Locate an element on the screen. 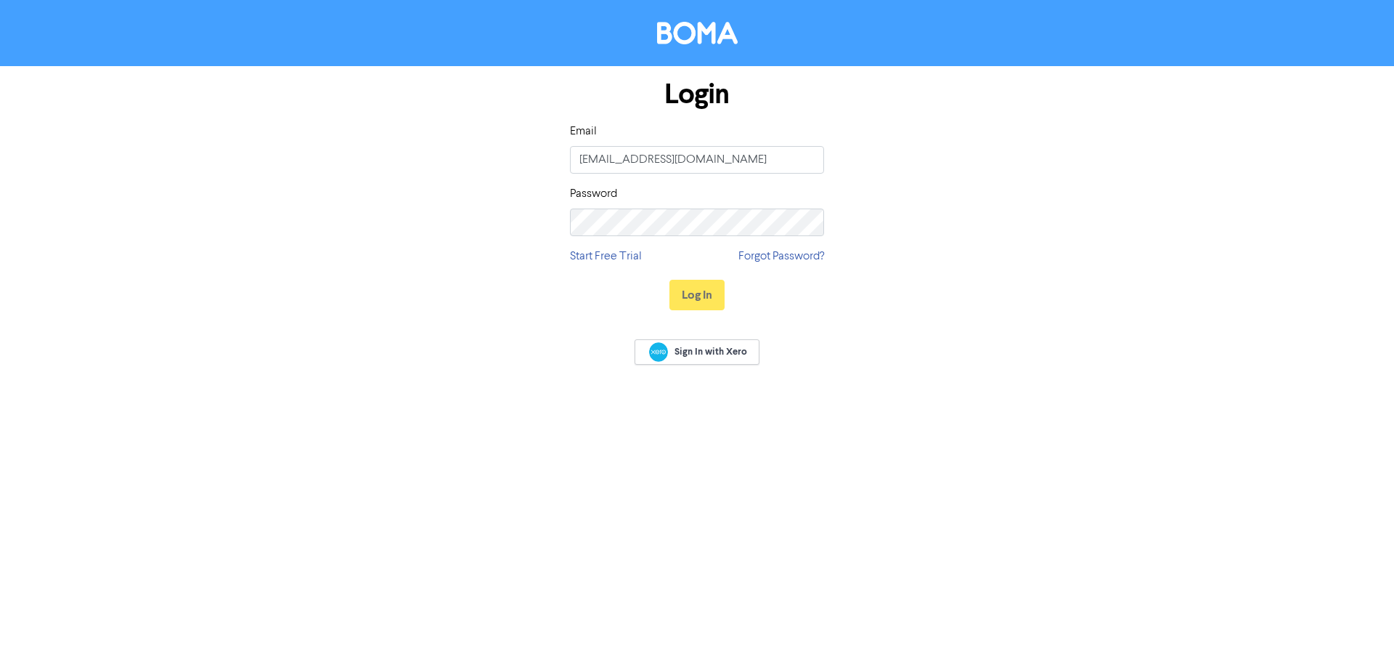 This screenshot has width=1394, height=662. h1: Login is located at coordinates (697, 94).